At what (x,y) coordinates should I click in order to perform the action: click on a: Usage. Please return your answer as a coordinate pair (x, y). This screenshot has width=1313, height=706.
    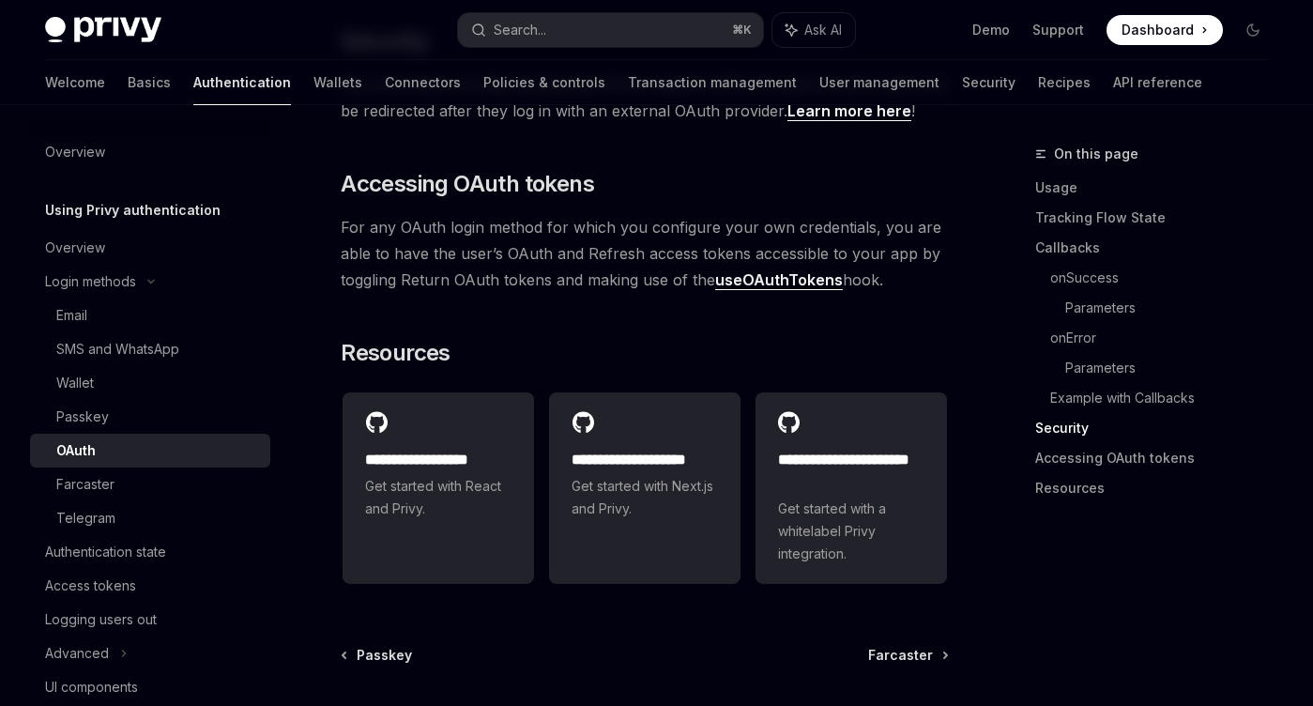
    Looking at the image, I should click on (1159, 188).